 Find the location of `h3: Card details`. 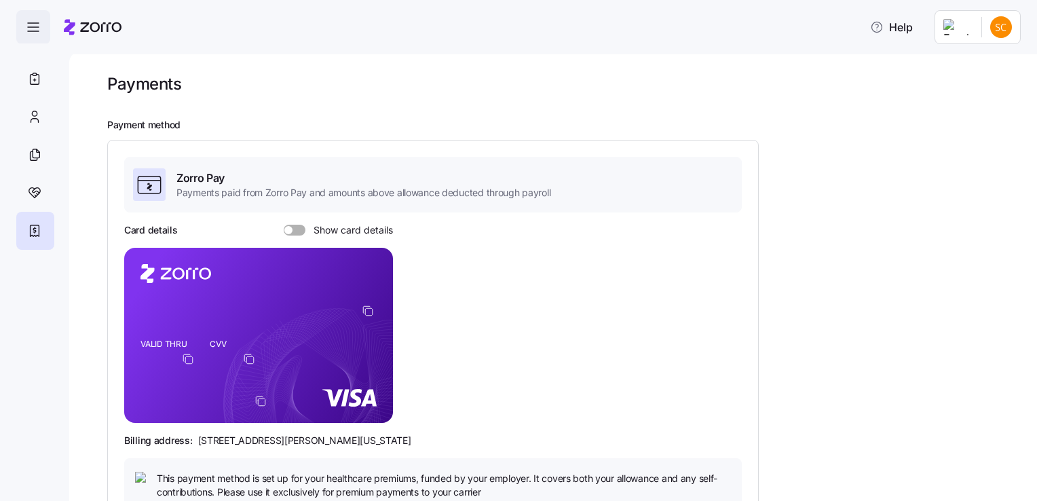

h3: Card details is located at coordinates (151, 230).